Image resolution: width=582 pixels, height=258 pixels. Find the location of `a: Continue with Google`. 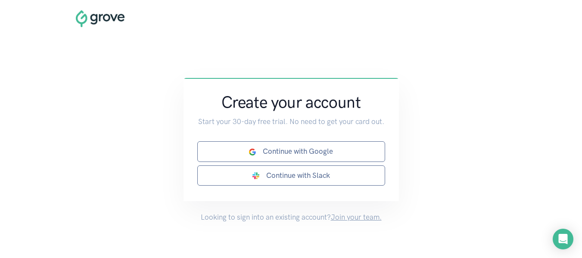

a: Continue with Google is located at coordinates (291, 151).